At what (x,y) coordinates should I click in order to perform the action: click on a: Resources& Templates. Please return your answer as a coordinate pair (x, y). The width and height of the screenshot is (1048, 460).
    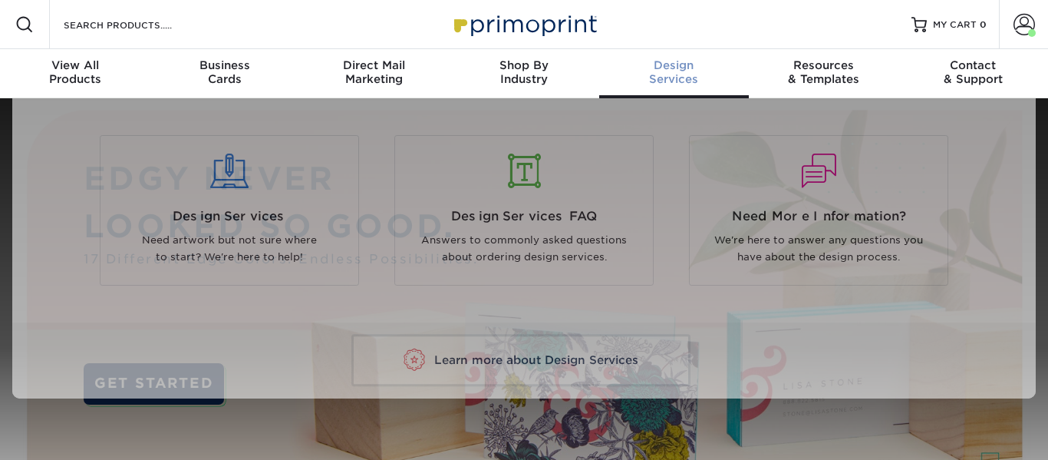
    Looking at the image, I should click on (823, 74).